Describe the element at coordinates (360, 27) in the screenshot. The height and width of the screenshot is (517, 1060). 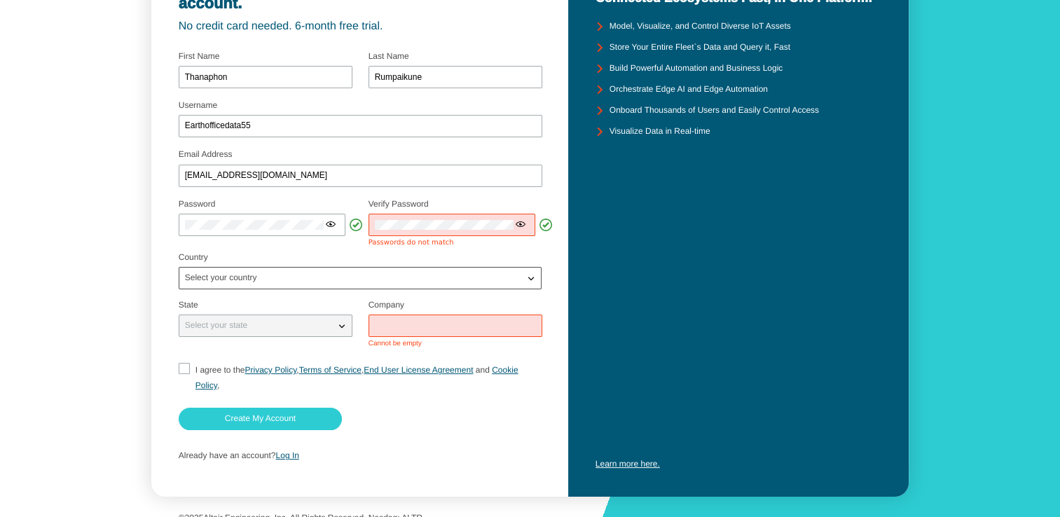
I see `unity-typography: No credit card needed. 6-month free trial.` at that location.